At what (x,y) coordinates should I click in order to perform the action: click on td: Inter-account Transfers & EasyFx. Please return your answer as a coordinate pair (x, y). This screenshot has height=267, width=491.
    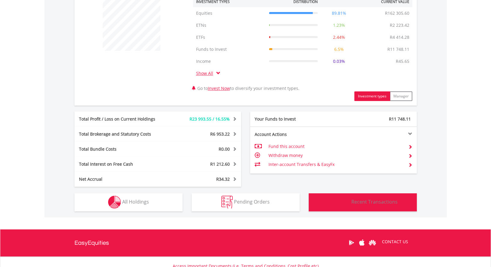
    Looking at the image, I should click on (336, 164).